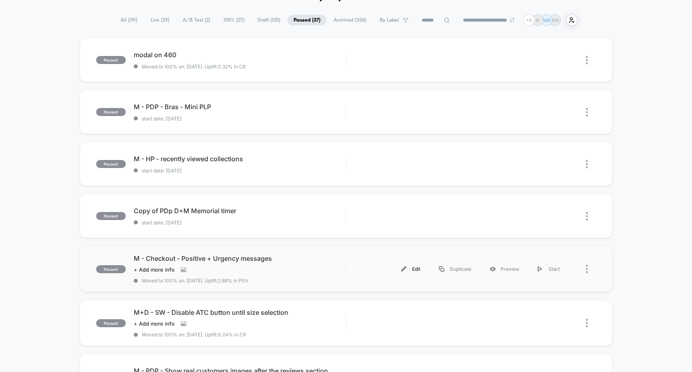  I want to click on span: Copy of PDp D+M Memorial timer, so click(240, 211).